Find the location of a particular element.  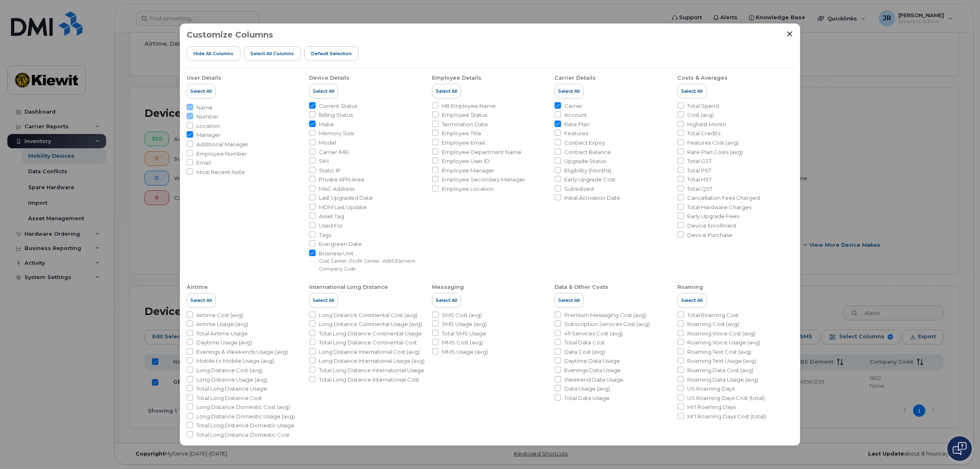

span: Employee Number is located at coordinates (222, 154).